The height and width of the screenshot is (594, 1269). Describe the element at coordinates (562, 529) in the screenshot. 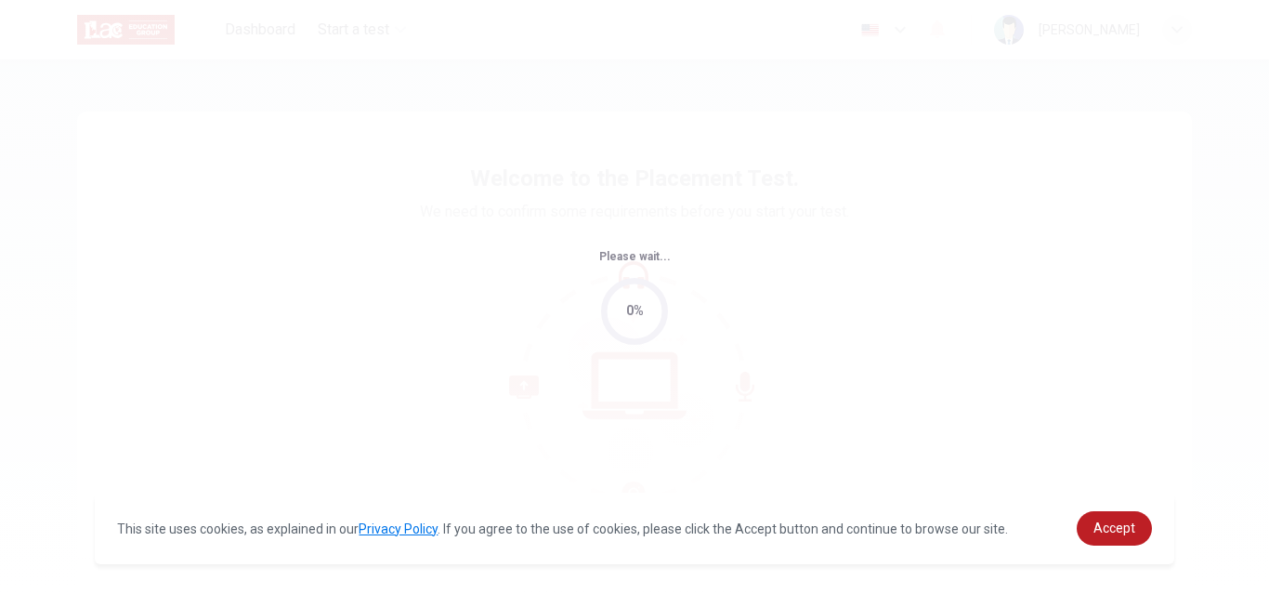

I see `span: This site uses cookies, as explained in our . If you agree to the use of cookies, please click th...` at that location.